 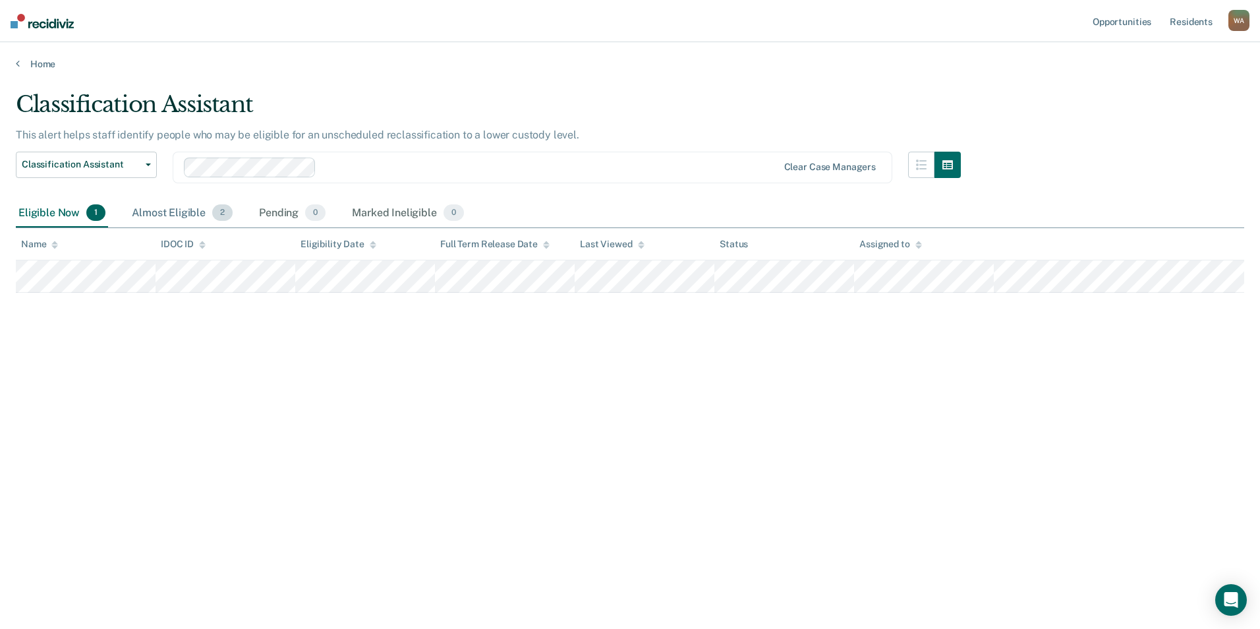 I want to click on div: Eligible Now1, so click(x=62, y=214).